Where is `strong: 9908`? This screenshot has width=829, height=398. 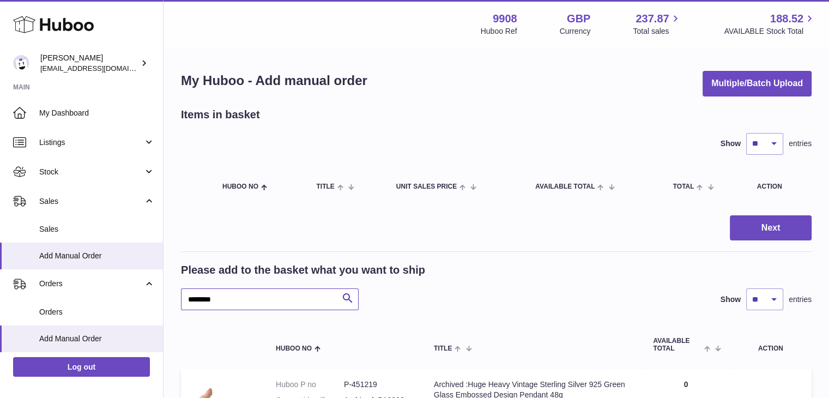
strong: 9908 is located at coordinates (505, 19).